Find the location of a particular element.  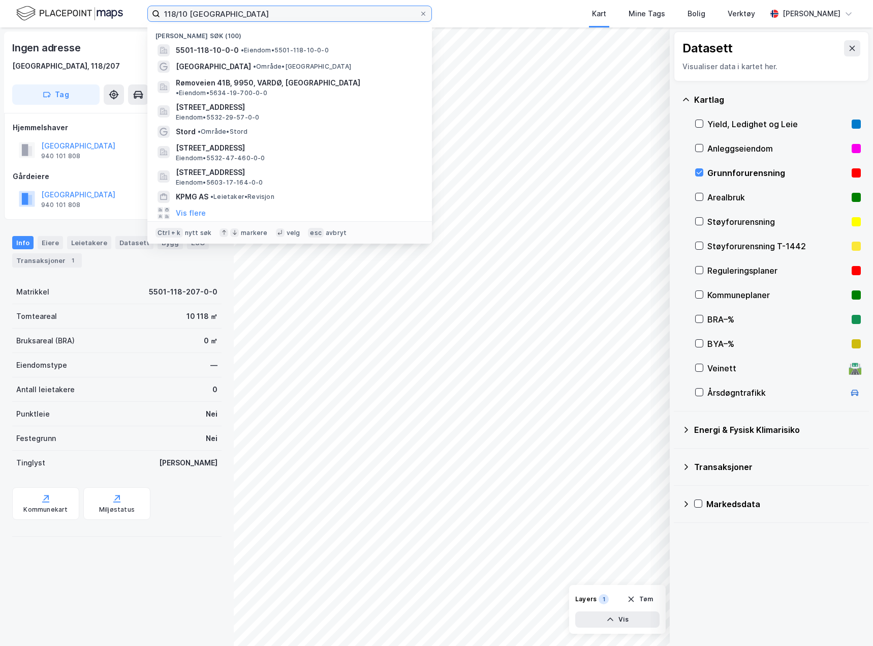

div: Reguleringsplaner is located at coordinates (778, 270).